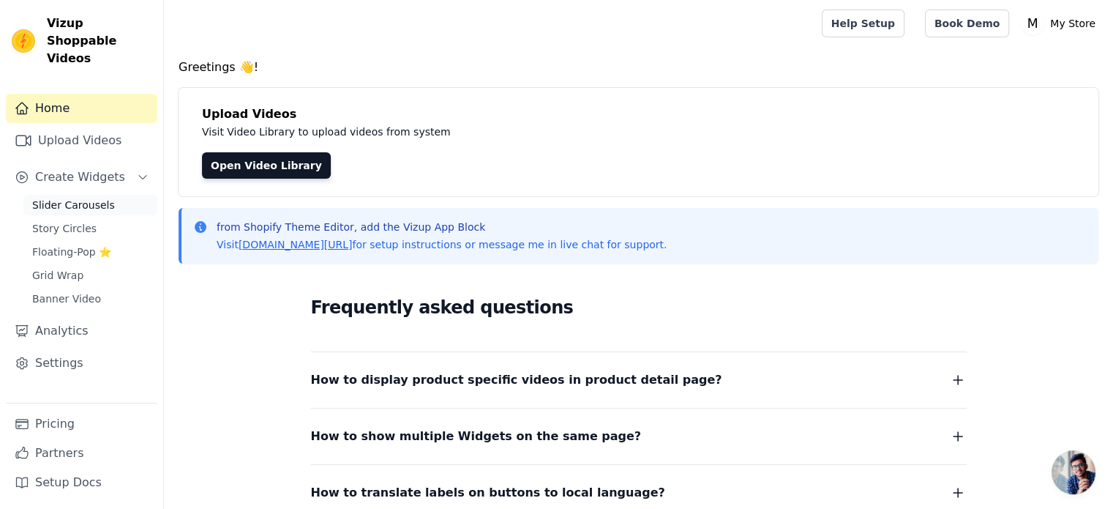 The image size is (1113, 509). What do you see at coordinates (58, 275) in the screenshot?
I see `span: Grid Wrap` at bounding box center [58, 275].